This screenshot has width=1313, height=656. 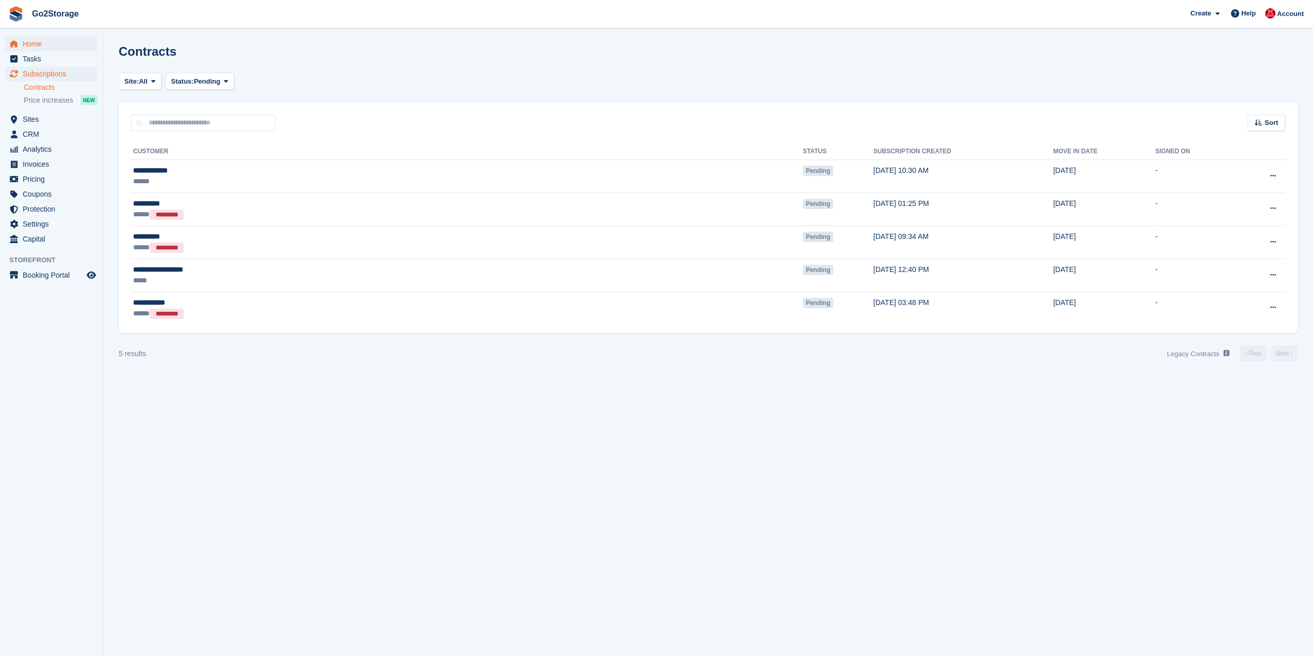 I want to click on a: Preview store, so click(x=91, y=275).